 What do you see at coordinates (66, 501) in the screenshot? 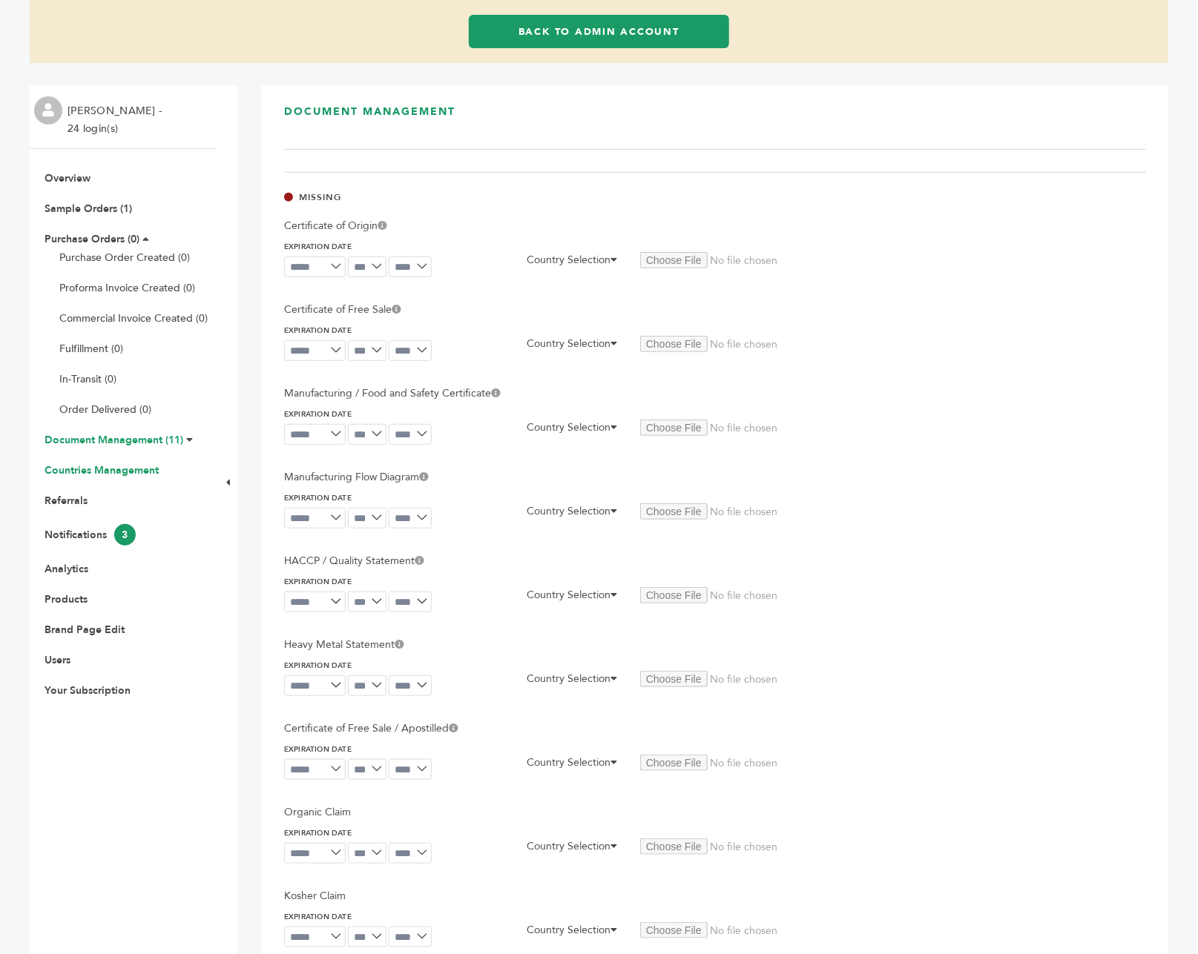
I see `a: Referrals` at bounding box center [66, 501].